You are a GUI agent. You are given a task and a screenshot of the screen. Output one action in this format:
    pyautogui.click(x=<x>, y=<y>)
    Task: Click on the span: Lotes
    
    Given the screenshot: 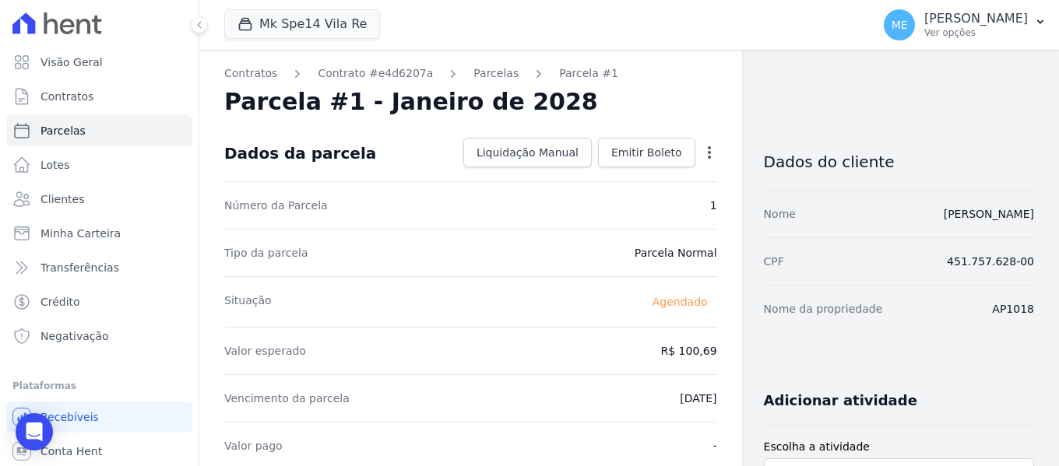 What is the action you would take?
    pyautogui.click(x=55, y=165)
    